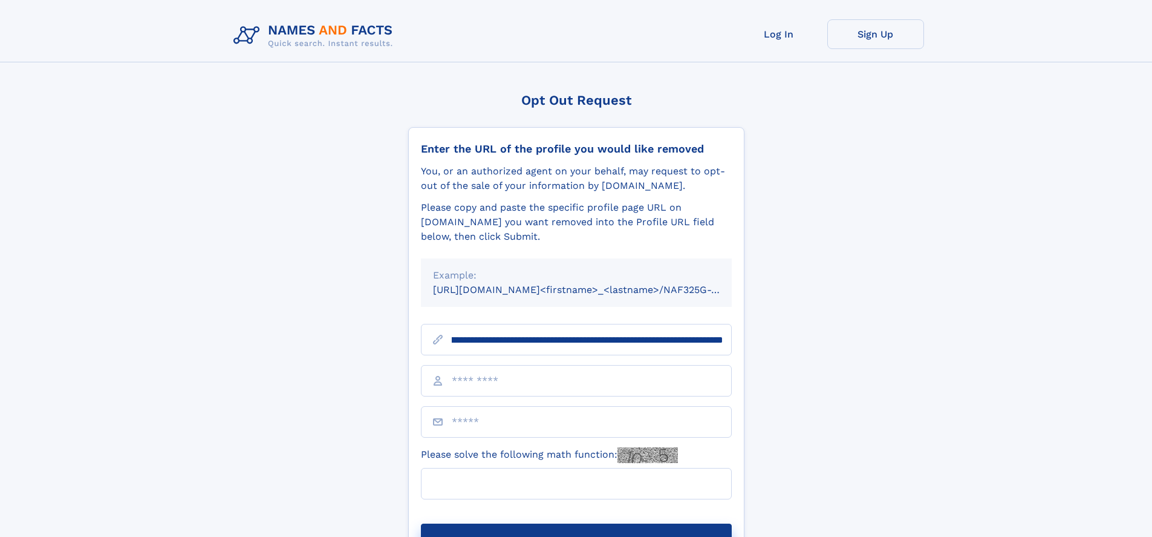 The width and height of the screenshot is (1152, 537). What do you see at coordinates (779, 34) in the screenshot?
I see `a: Log In` at bounding box center [779, 34].